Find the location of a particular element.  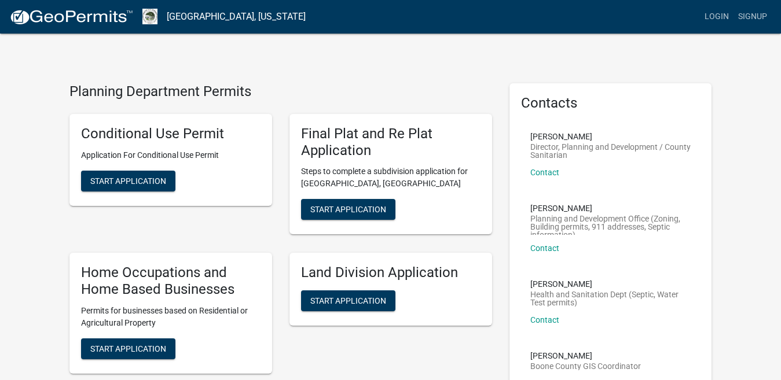

img: Boone County, Iowa is located at coordinates (150, 16).